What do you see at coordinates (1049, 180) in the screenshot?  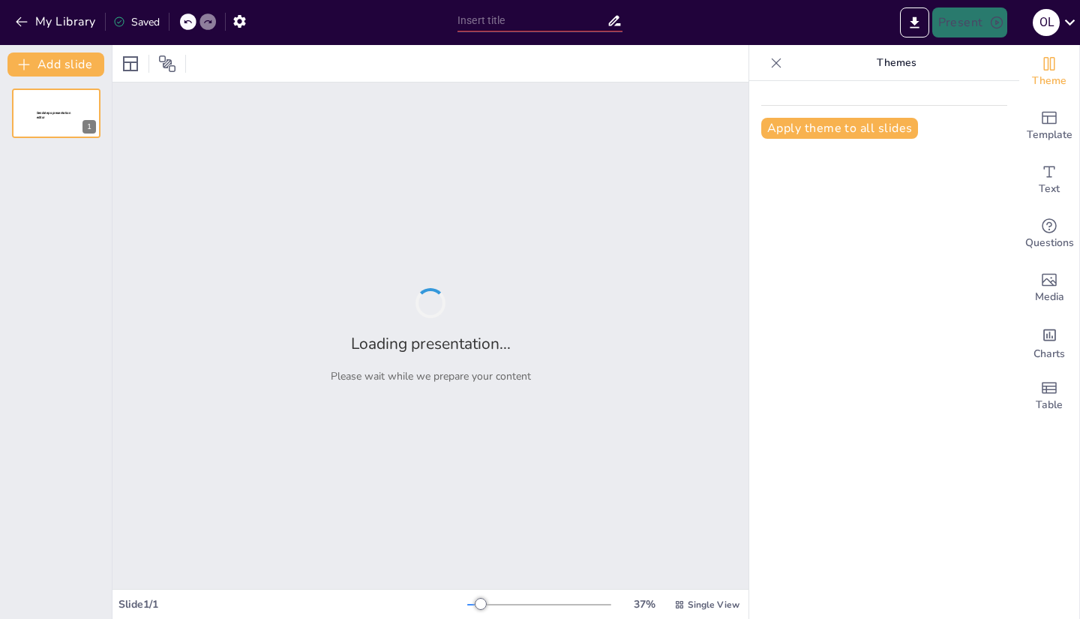 I see `div: Add text boxes` at bounding box center [1049, 180].